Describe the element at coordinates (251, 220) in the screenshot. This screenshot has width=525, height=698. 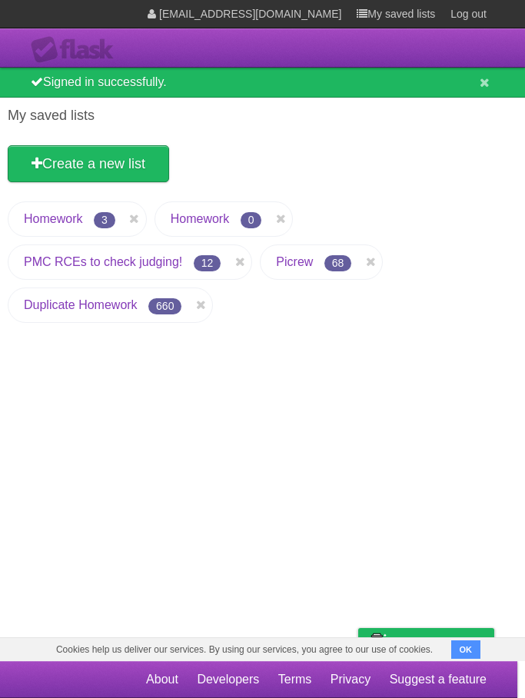
I see `span: 0` at that location.